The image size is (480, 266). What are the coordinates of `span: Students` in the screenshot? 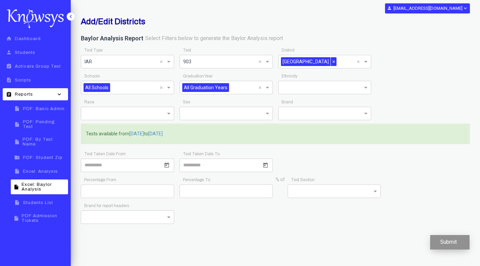 It's located at (25, 53).